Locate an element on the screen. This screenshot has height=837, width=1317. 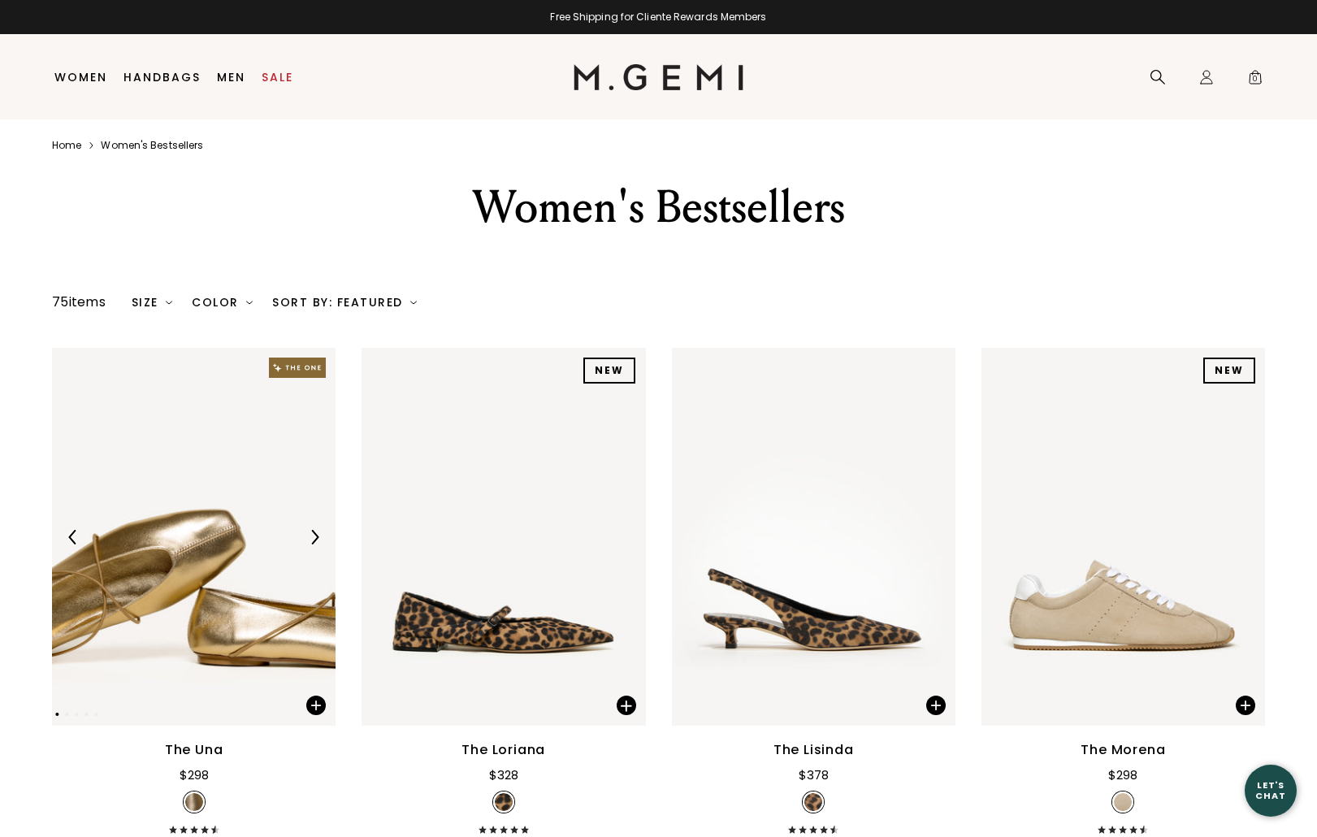
span: 0 is located at coordinates (1255, 80).